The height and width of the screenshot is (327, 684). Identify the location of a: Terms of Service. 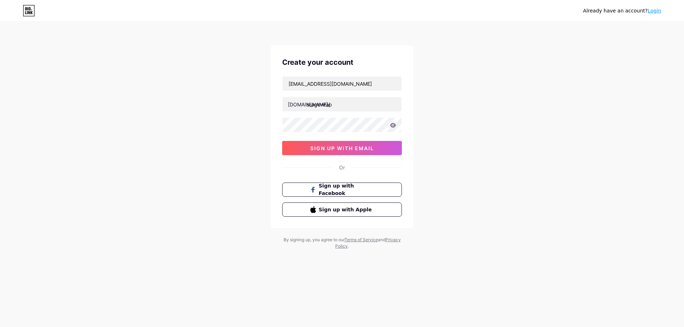
(361, 240).